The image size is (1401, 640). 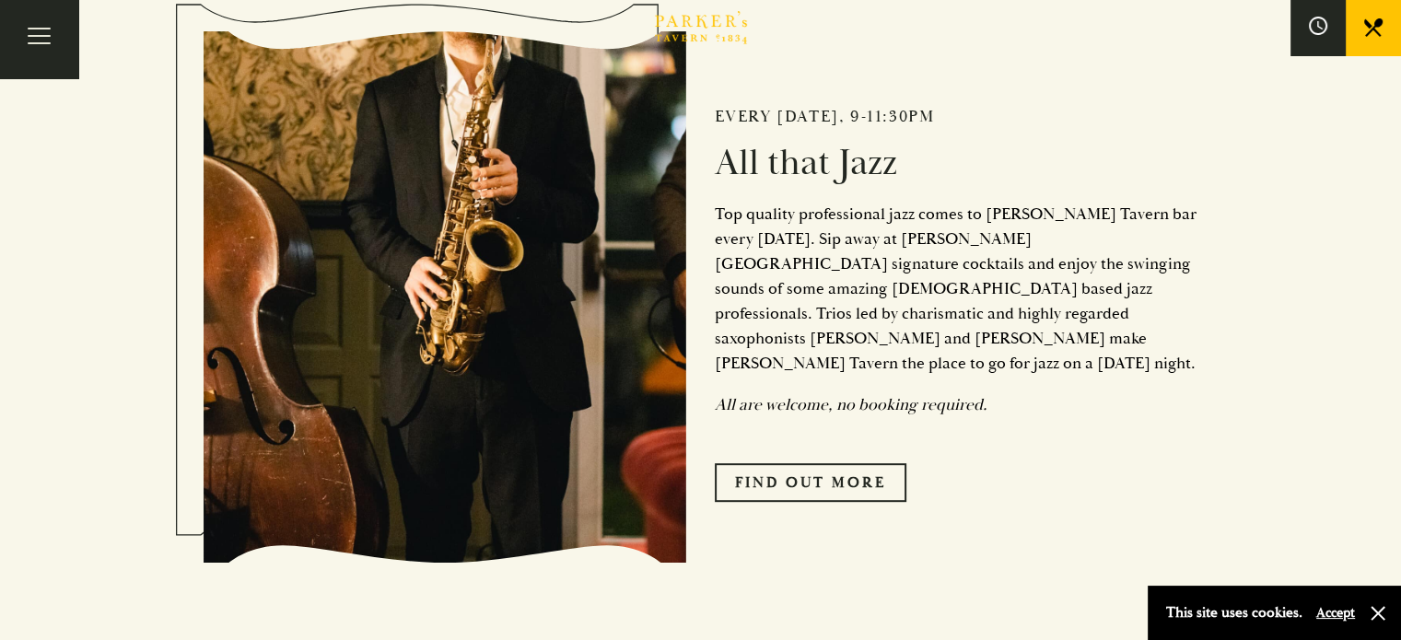 What do you see at coordinates (956, 163) in the screenshot?
I see `h2: All that Jazz` at bounding box center [956, 163].